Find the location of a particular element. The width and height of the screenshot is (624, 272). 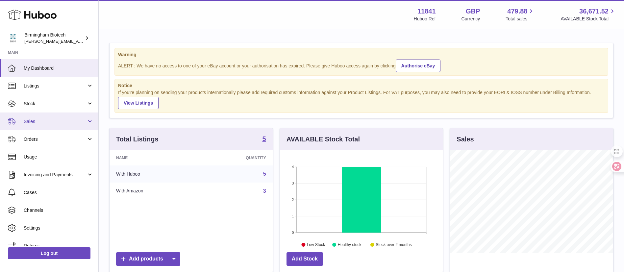

strong: GBP is located at coordinates (472, 11).